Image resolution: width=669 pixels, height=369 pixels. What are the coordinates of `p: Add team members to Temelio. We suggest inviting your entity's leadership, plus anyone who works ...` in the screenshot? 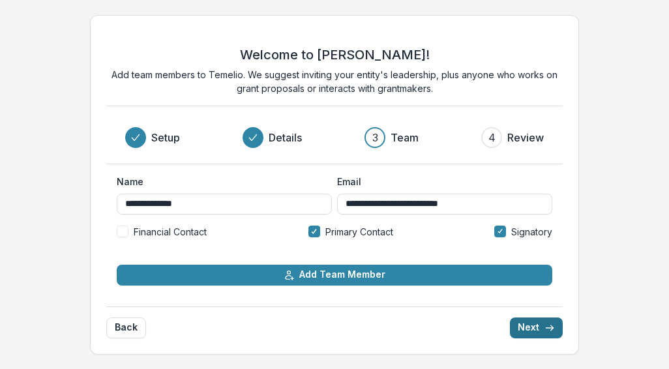 It's located at (335, 82).